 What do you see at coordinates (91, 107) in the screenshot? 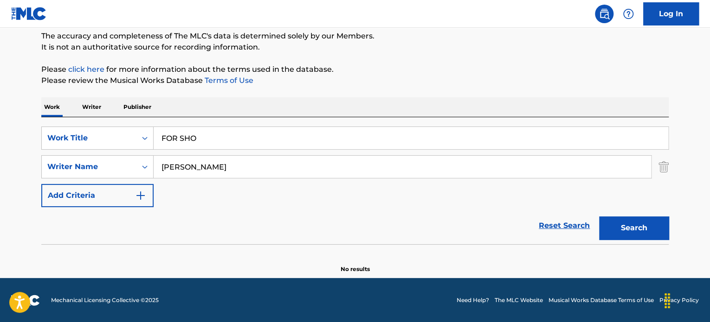
I see `p: Writer` at bounding box center [91, 107].